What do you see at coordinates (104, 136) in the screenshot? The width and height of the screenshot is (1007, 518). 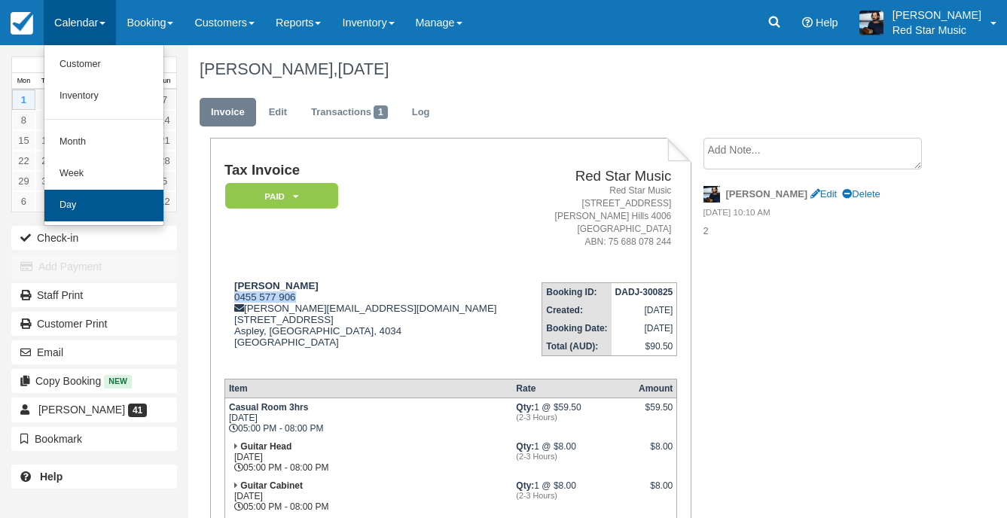 I see `ul: Calendar` at bounding box center [104, 136].